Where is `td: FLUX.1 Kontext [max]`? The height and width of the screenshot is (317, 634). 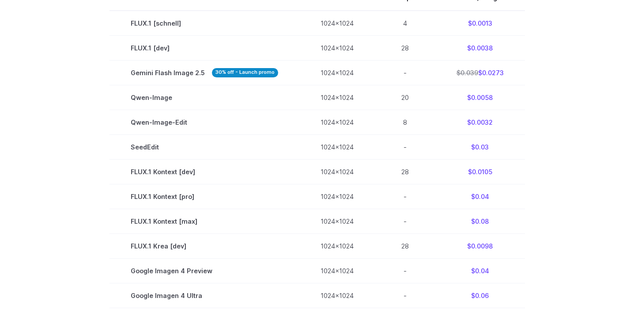 td: FLUX.1 Kontext [max] is located at coordinates (204, 221).